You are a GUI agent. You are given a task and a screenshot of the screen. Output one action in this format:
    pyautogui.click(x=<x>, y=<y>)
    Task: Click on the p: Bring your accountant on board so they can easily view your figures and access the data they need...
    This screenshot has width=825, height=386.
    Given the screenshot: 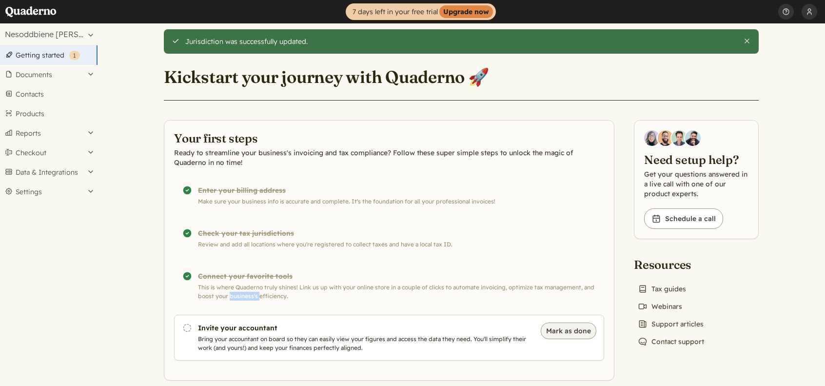 What is the action you would take?
    pyautogui.click(x=364, y=343)
    